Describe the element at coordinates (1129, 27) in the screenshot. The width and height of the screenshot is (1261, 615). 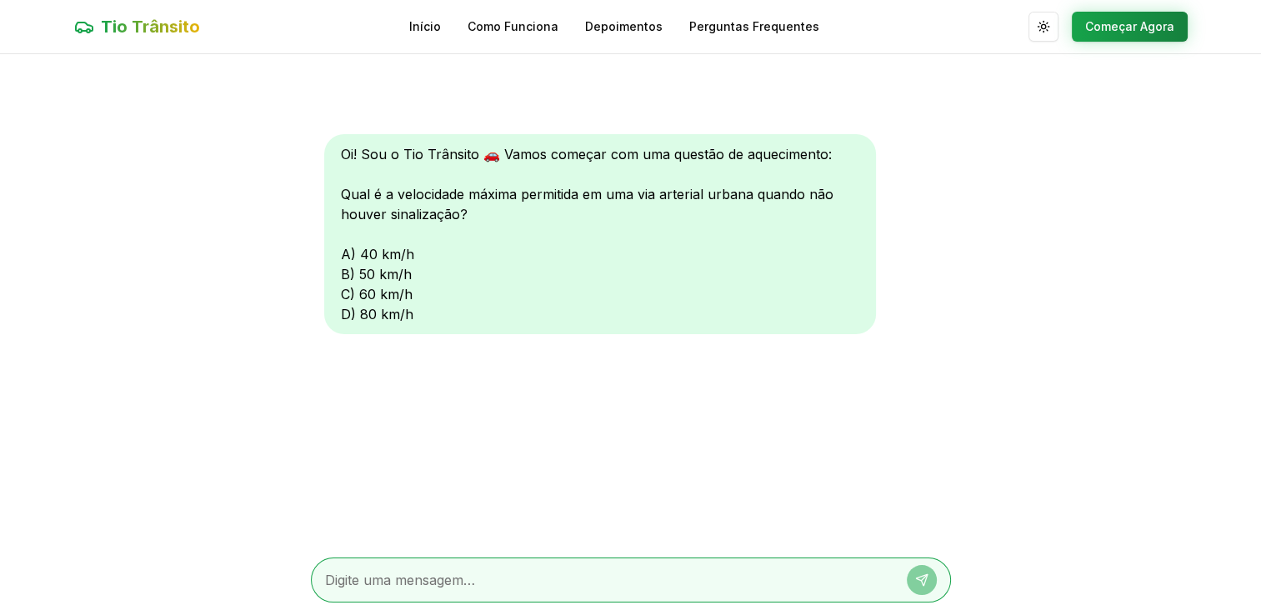
I see `button: Começar Agora` at that location.